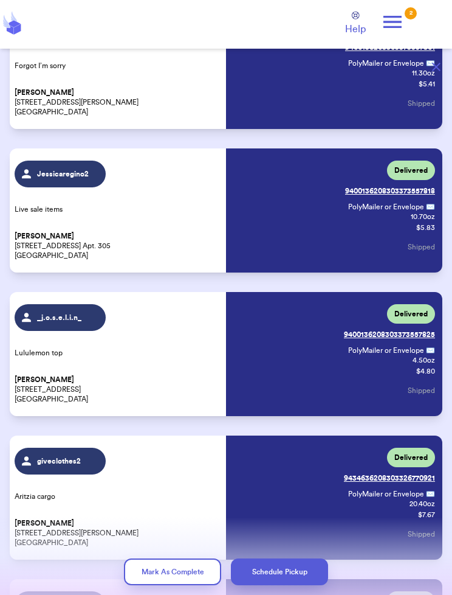 The image size is (452, 595). What do you see at coordinates (426, 371) in the screenshot?
I see `p: $ 4.80` at bounding box center [426, 371].